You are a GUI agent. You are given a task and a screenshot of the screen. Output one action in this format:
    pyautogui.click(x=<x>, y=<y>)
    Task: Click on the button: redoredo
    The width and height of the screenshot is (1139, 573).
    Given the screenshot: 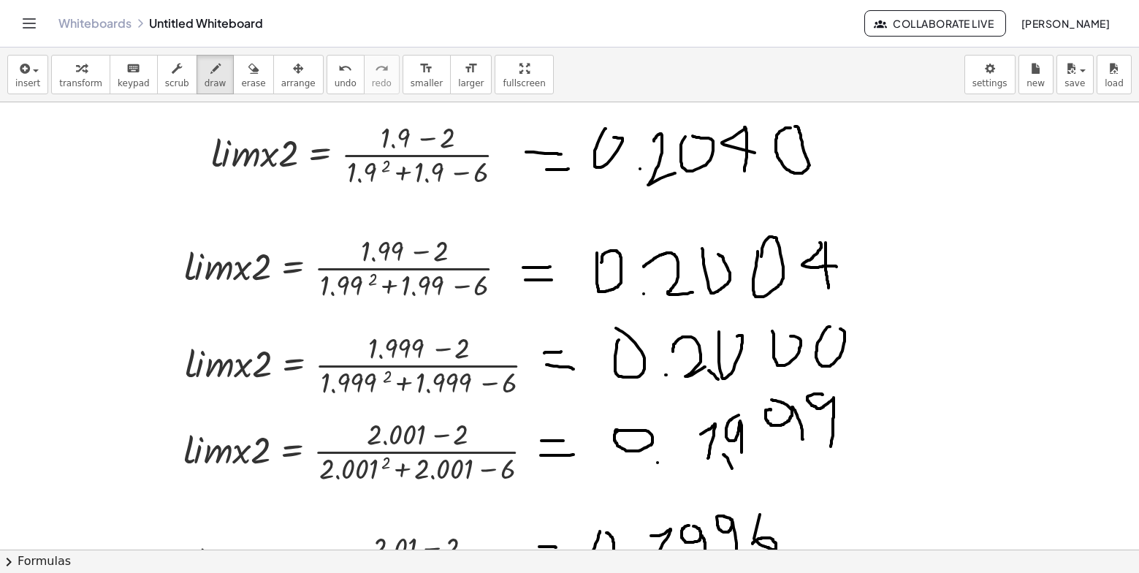 What is the action you would take?
    pyautogui.click(x=381, y=75)
    